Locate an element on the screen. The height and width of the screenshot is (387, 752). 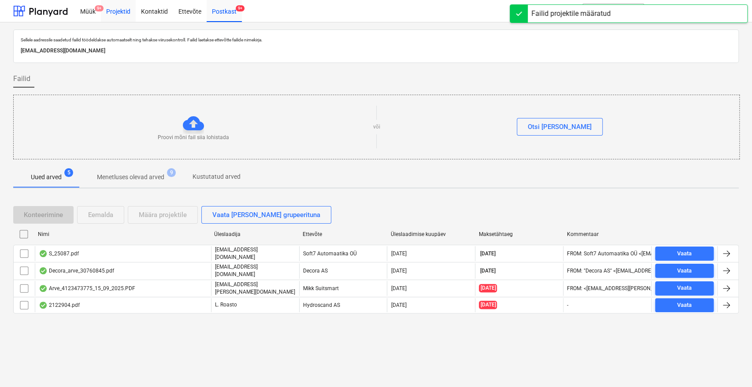
div: S_25087.pdf is located at coordinates (59, 254).